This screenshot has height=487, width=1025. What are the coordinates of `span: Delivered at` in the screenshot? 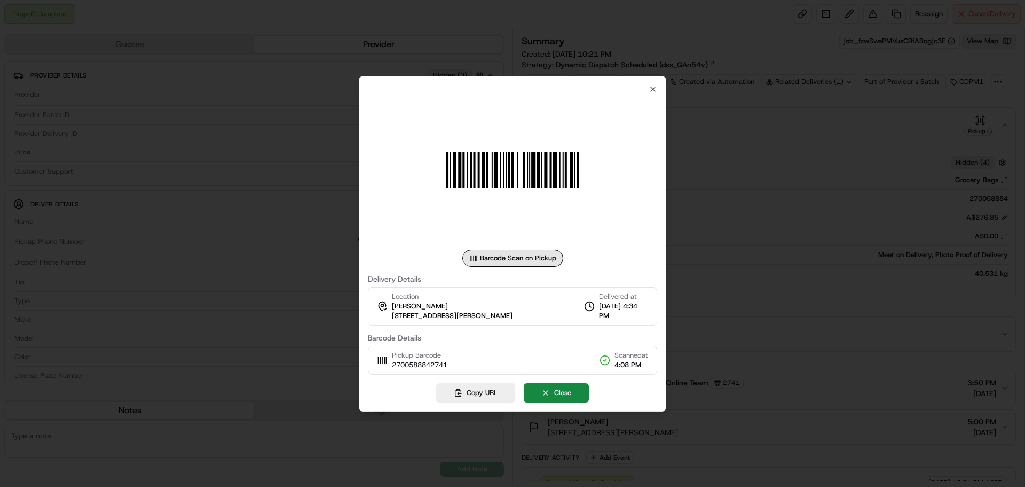 It's located at (624, 296).